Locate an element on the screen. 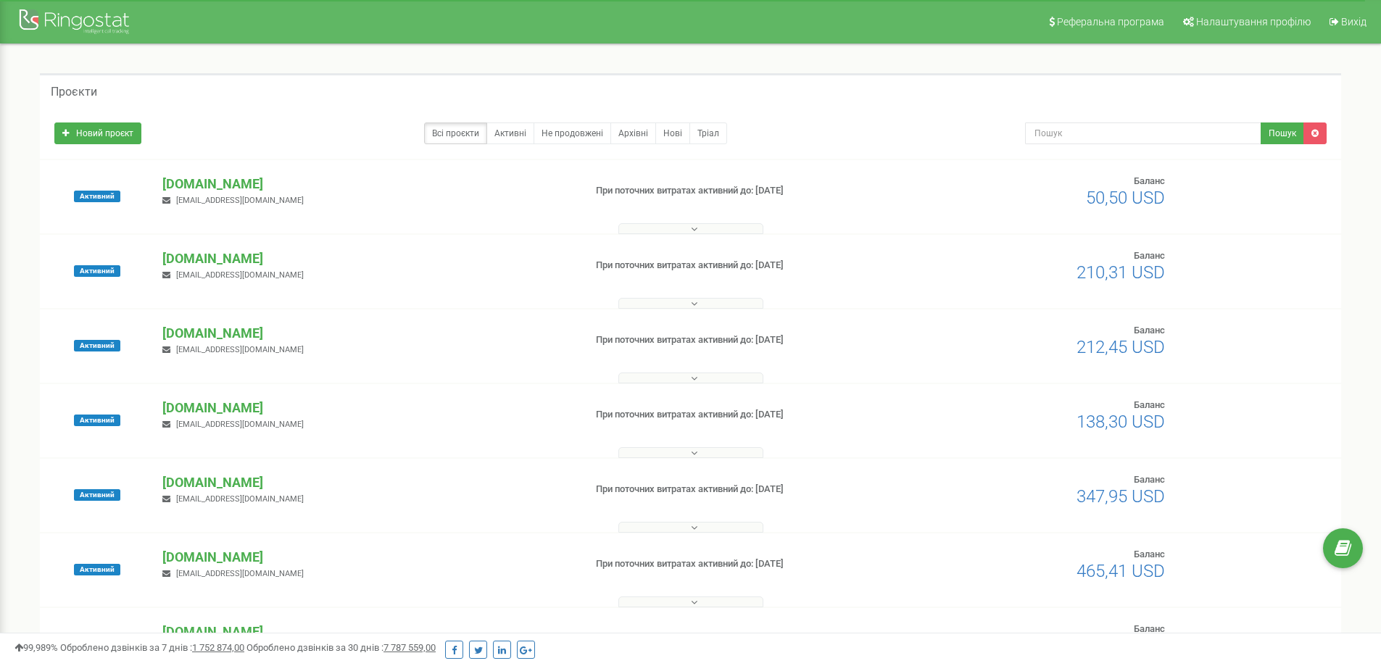 Image resolution: width=1381 pixels, height=666 pixels. span: 347,95 USD is located at coordinates (1121, 497).